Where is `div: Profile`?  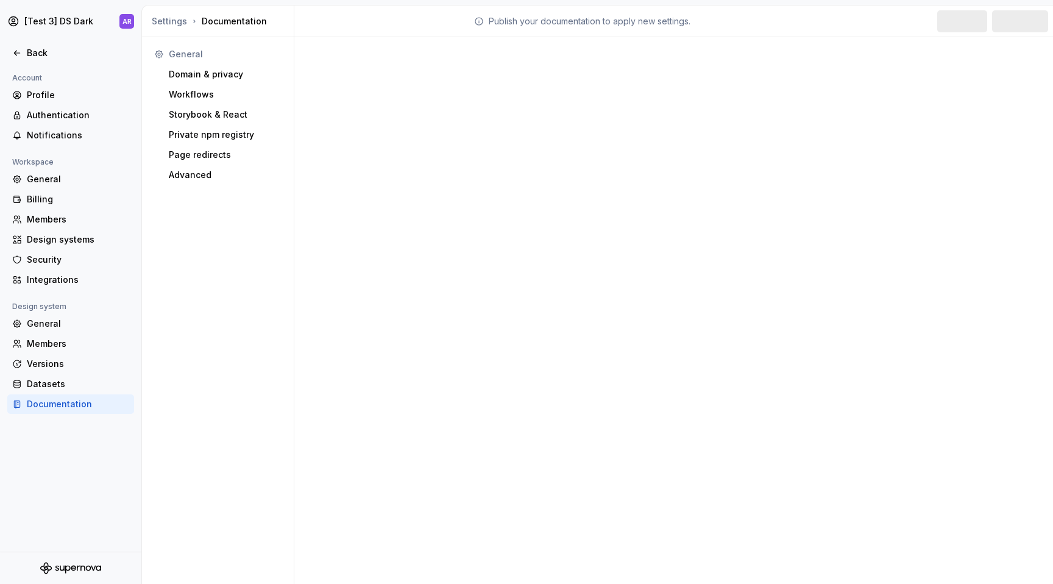
div: Profile is located at coordinates (78, 95).